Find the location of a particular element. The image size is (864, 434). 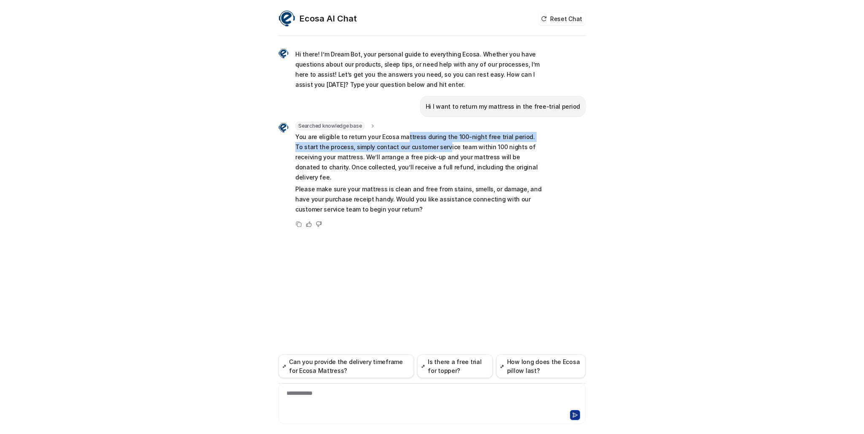

p: Hi there! I’m Dream Bot, your personal guide to everything Ecosa. Whether you have questions abou... is located at coordinates (418, 70).